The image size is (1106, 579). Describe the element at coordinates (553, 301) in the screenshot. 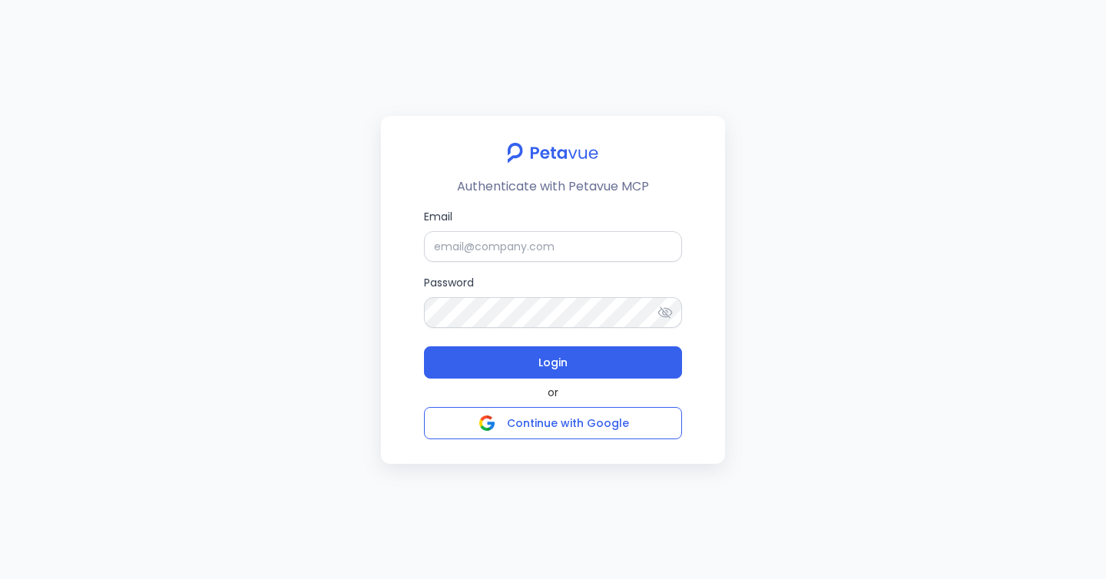

I see `label: Password` at that location.